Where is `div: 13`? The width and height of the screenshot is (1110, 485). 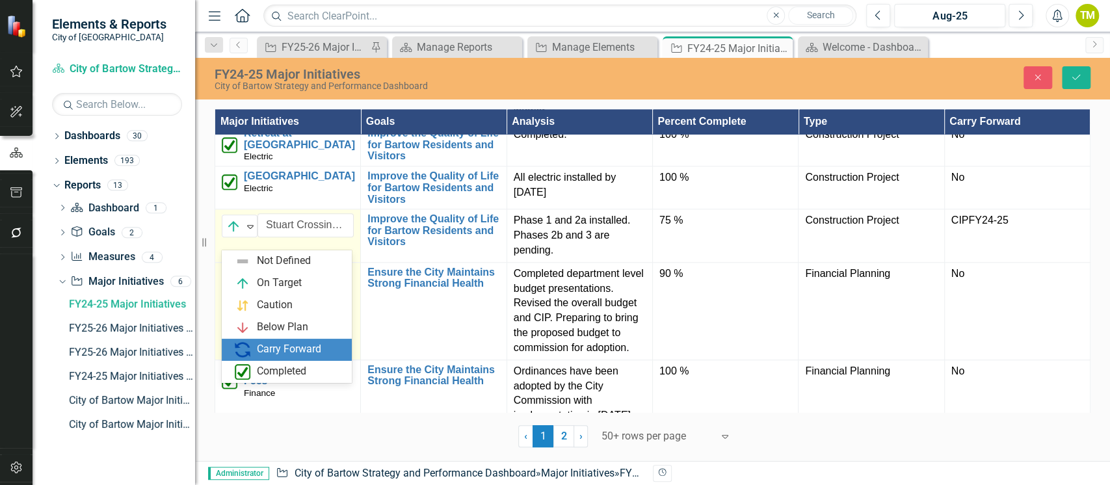
div: 13 is located at coordinates (118, 185).